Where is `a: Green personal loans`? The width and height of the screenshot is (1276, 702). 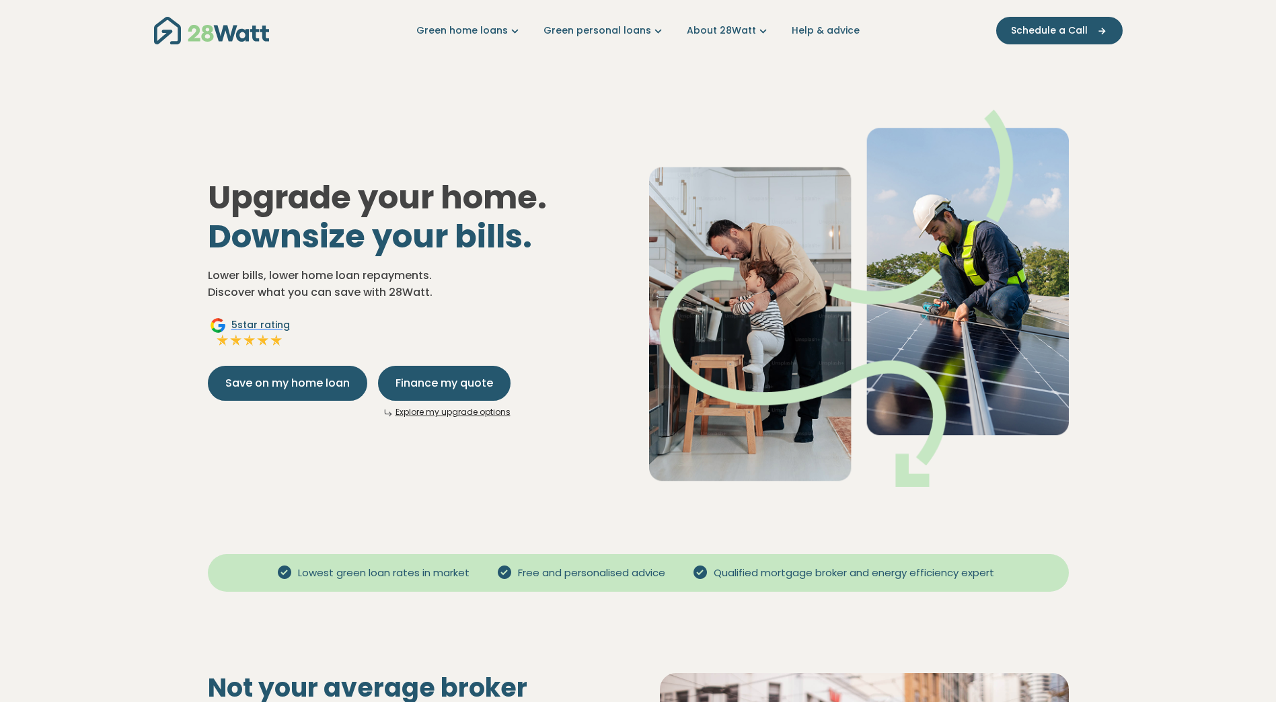
a: Green personal loans is located at coordinates (604, 30).